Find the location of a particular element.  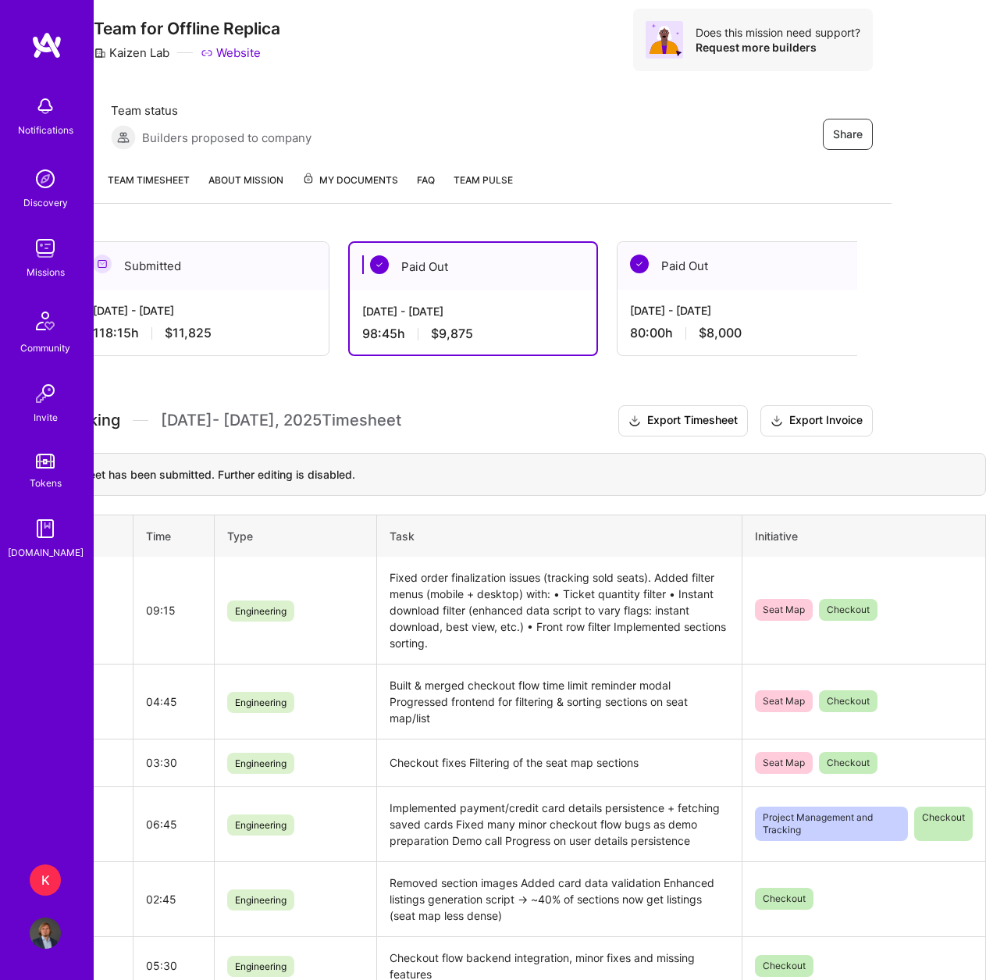

td: Fixed order finalization issues (tracking sold seats). Added filter menus (mobile + desktop) with... is located at coordinates (559, 611).